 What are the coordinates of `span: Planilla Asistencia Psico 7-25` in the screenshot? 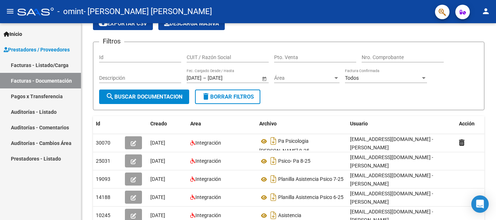 It's located at (311, 180).